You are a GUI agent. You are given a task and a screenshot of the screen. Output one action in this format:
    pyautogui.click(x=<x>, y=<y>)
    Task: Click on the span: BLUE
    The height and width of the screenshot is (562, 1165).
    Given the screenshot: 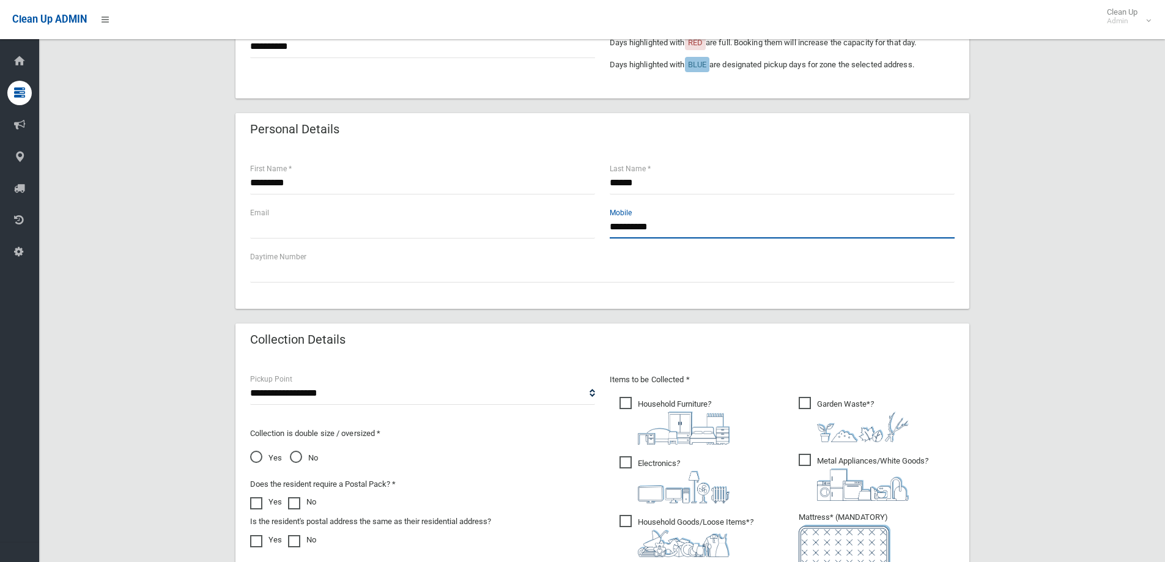 What is the action you would take?
    pyautogui.click(x=697, y=64)
    